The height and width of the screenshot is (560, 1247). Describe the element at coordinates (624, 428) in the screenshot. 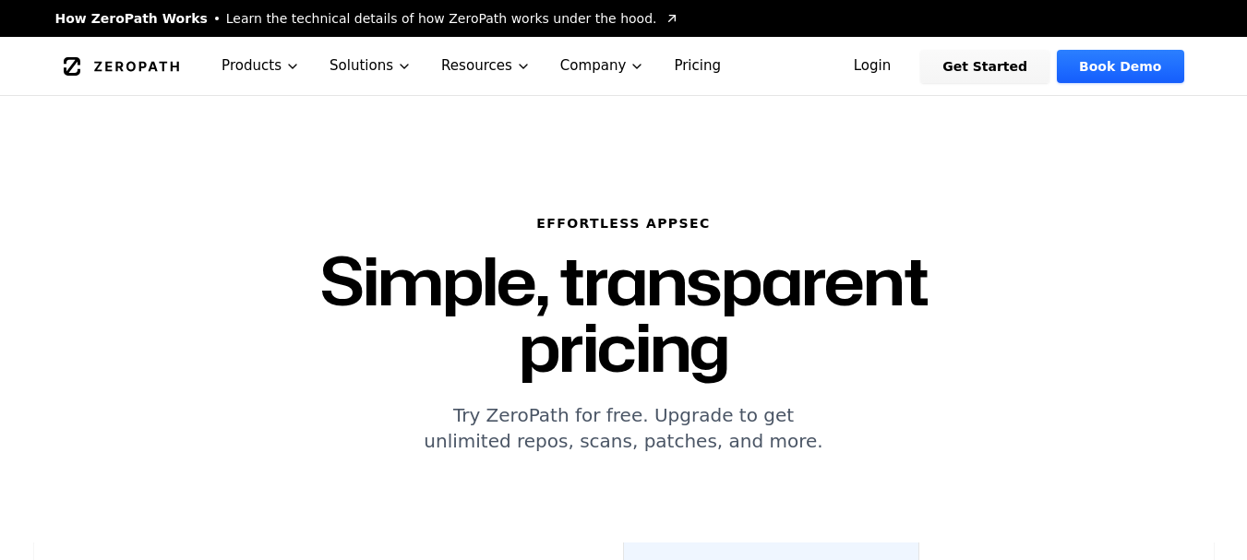

I see `p: Try ZeroPath for free. Upgrade to get unlimited repos, scans, patches, and more.` at that location.